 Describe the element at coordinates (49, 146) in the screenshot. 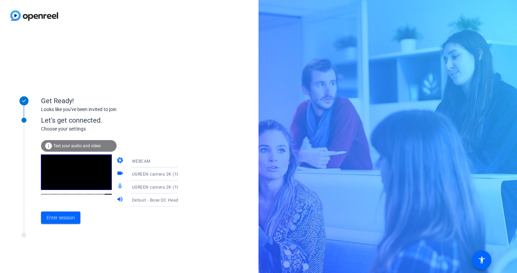

I see `mat-icon: info` at that location.